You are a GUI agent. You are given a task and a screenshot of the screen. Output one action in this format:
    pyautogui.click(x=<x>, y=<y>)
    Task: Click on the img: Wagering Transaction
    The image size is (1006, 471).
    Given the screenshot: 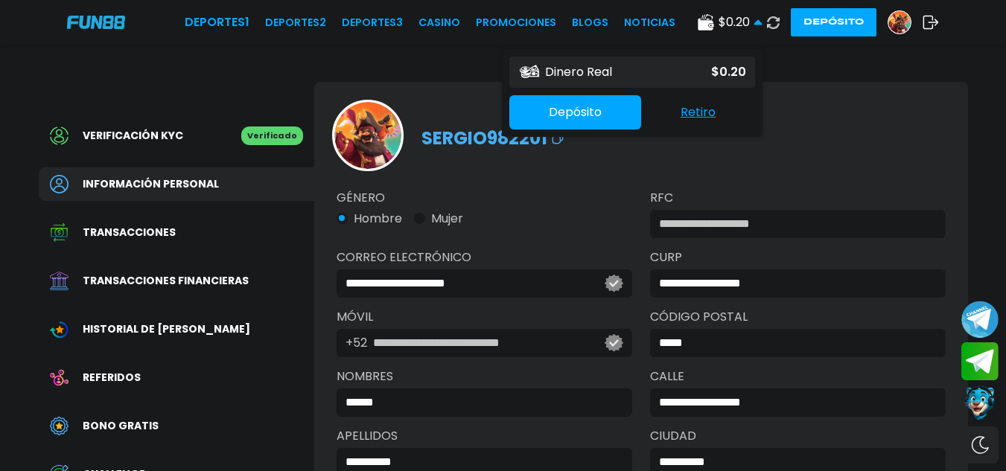 What is the action you would take?
    pyautogui.click(x=59, y=329)
    